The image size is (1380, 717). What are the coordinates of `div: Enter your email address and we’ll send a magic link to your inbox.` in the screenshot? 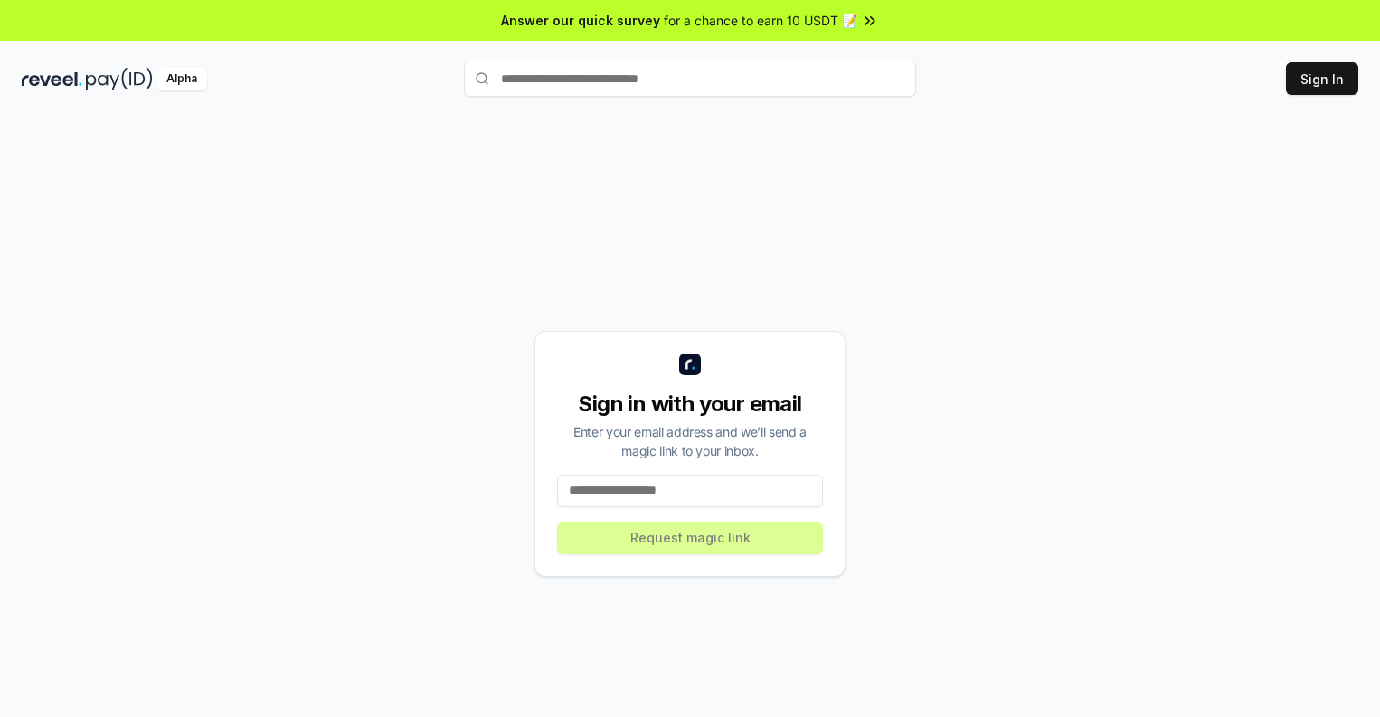 It's located at (690, 441).